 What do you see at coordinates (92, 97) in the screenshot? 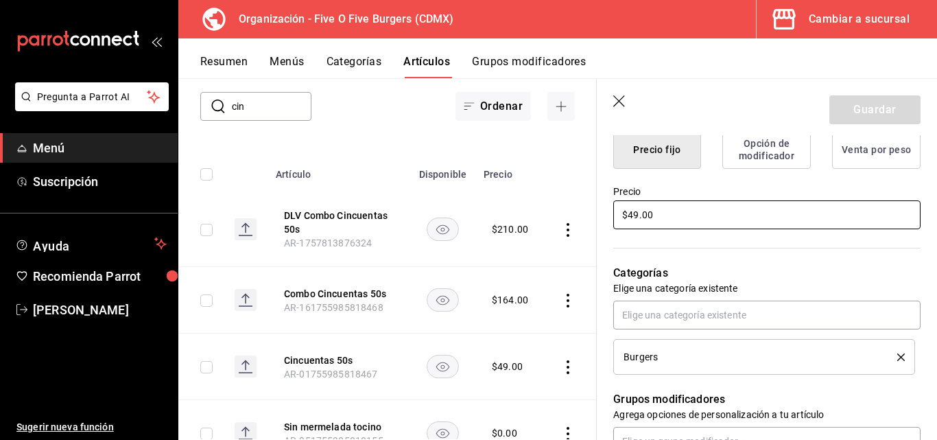
I see `button: Pregunta a Parrot AI` at bounding box center [92, 97].